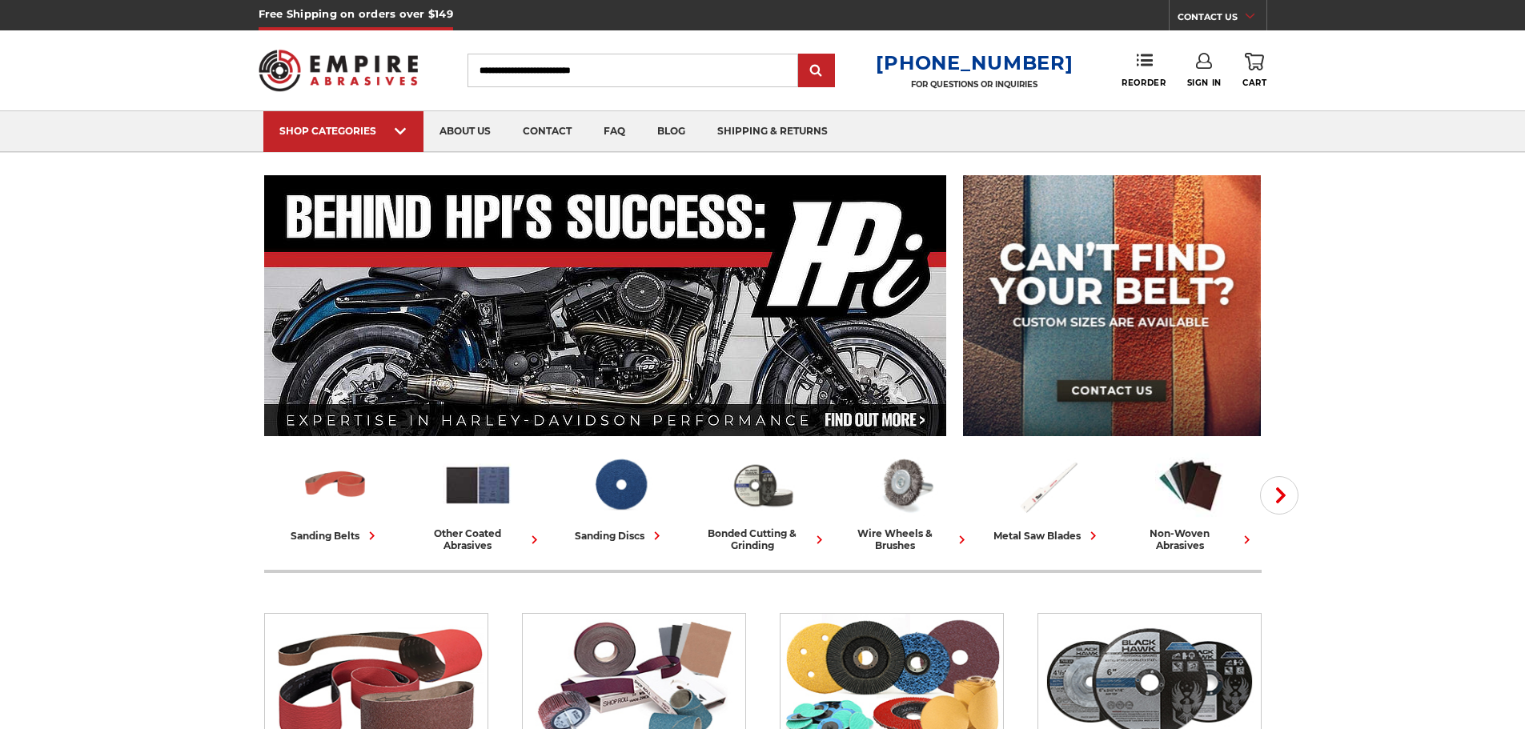 The image size is (1525, 729). What do you see at coordinates (1190, 501) in the screenshot?
I see `a: non-woven abrasives` at bounding box center [1190, 501].